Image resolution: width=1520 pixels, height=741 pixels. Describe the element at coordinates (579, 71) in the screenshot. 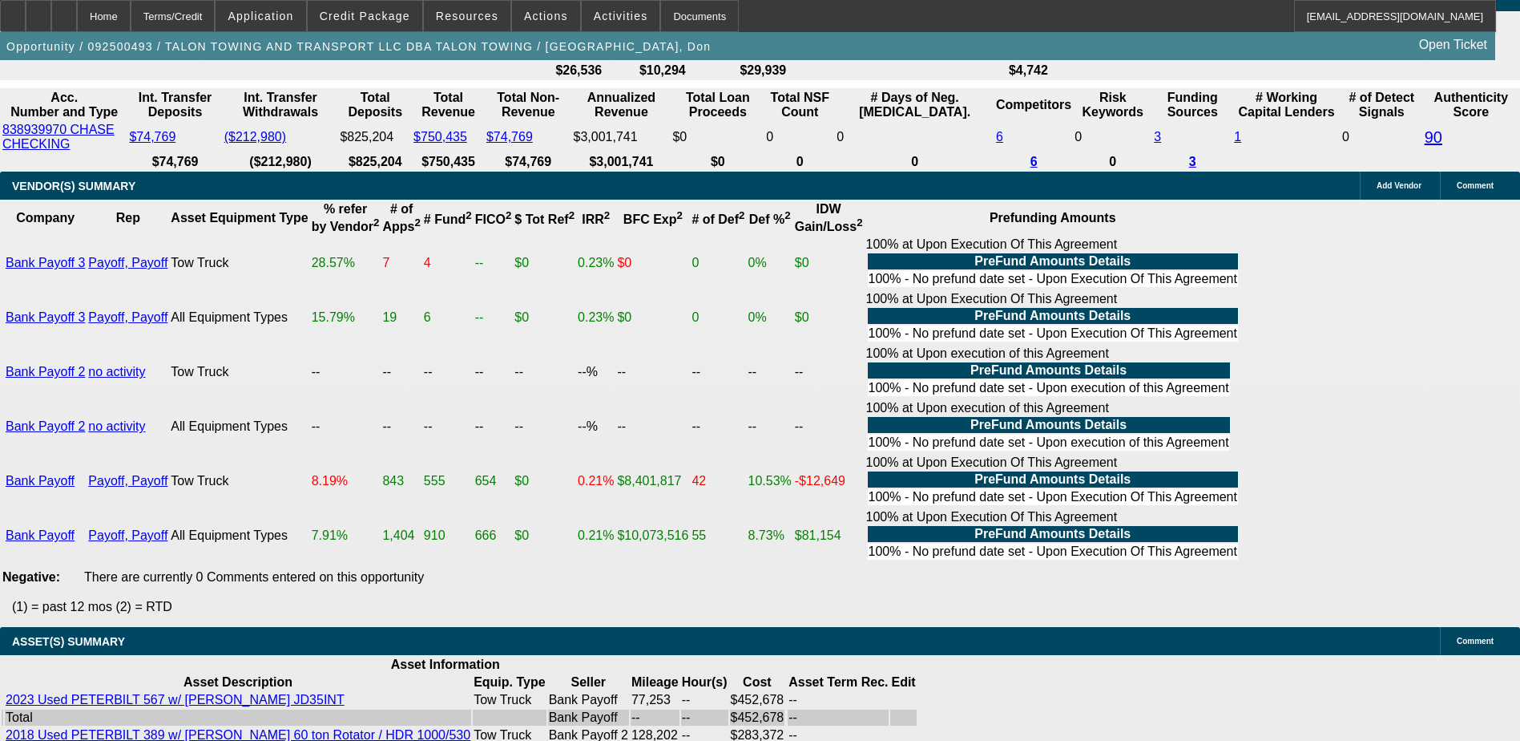

I see `th: $26,536` at that location.